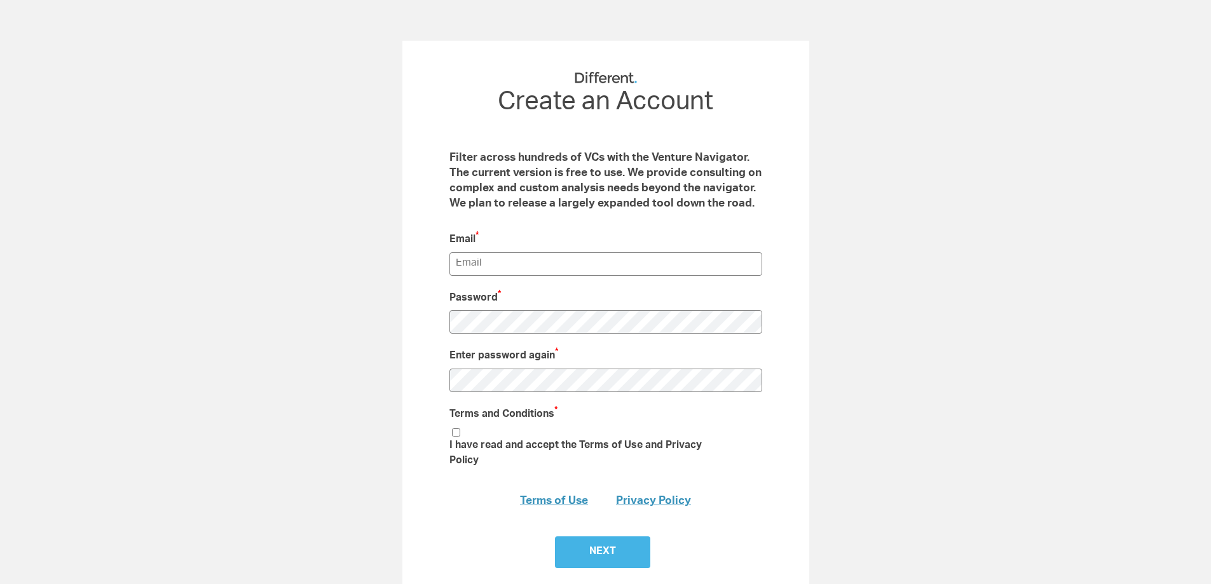 The height and width of the screenshot is (584, 1211). What do you see at coordinates (603, 552) in the screenshot?
I see `input: Next` at bounding box center [603, 552].